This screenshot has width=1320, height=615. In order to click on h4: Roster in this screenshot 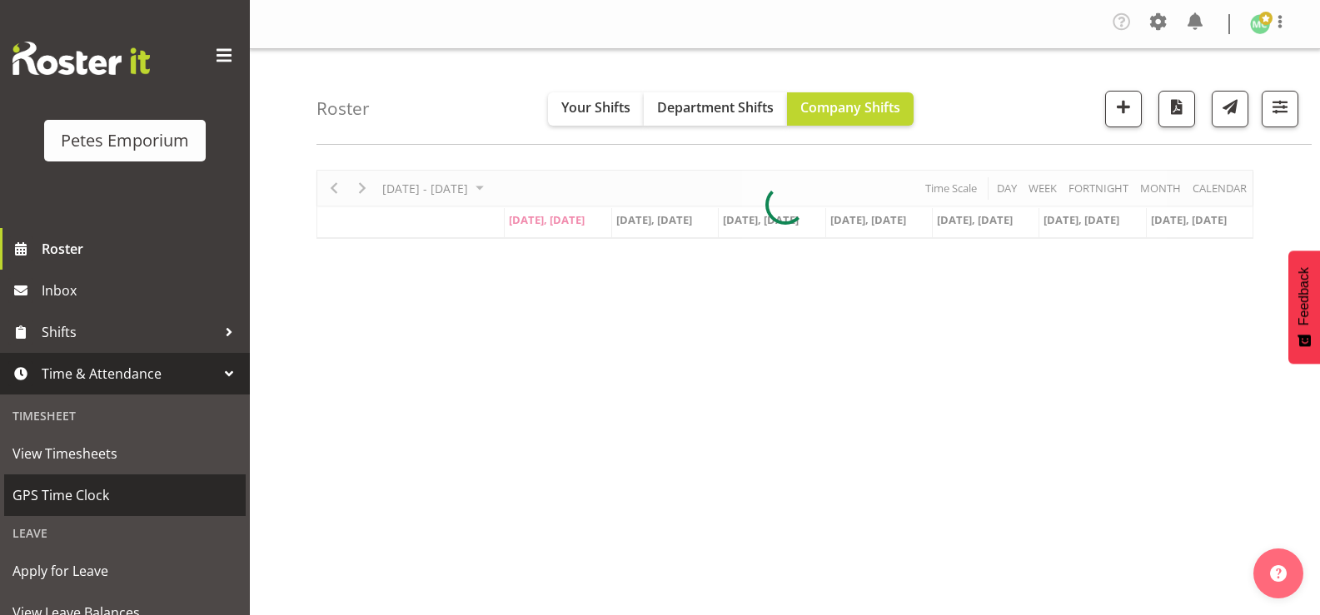, I will do `click(343, 108)`.